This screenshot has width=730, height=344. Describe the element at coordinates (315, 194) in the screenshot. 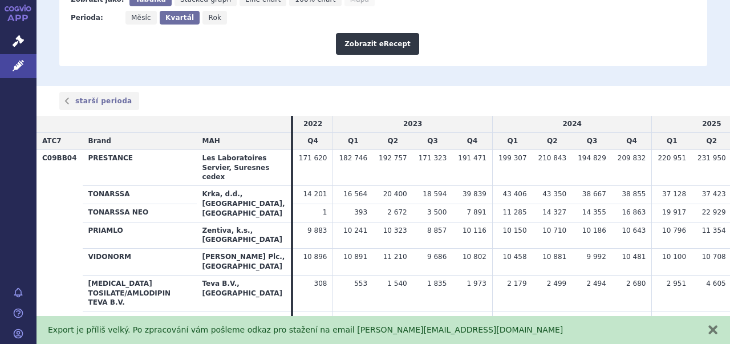

I see `span: 14 201` at that location.